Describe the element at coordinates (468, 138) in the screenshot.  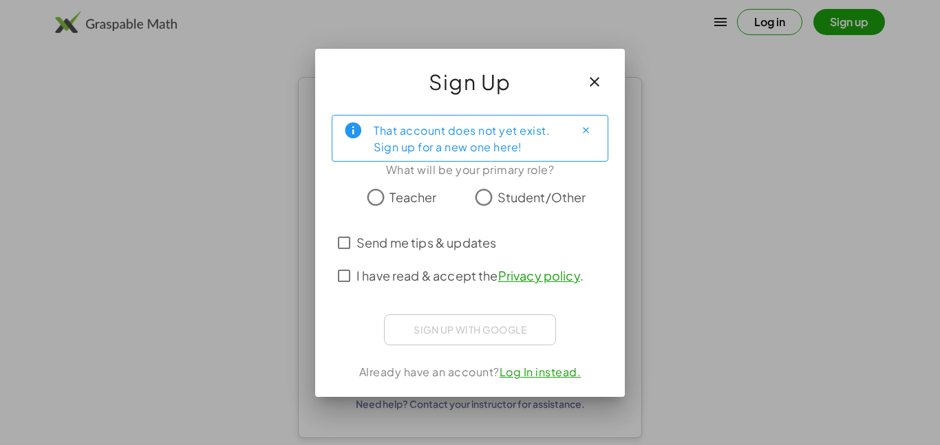
I see `div: That account does not yet exist. Sign up for a new one here!` at that location.